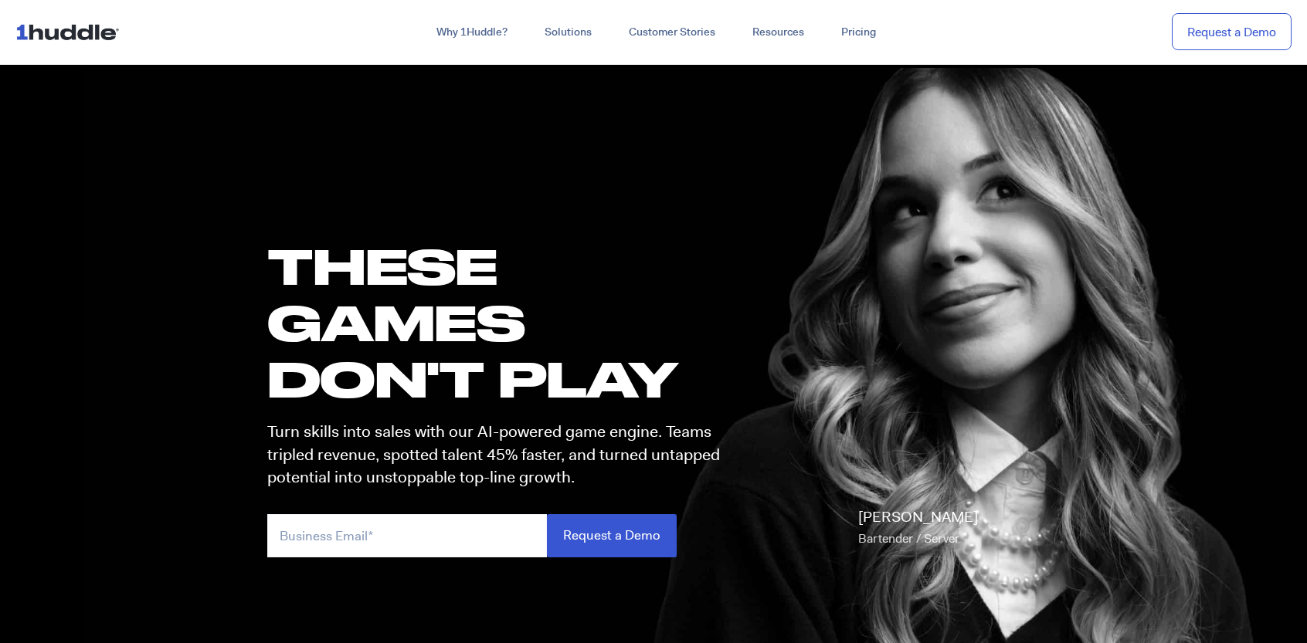 The height and width of the screenshot is (643, 1307). Describe the element at coordinates (500, 323) in the screenshot. I see `h1: these GAMES DON'T PLAY` at that location.